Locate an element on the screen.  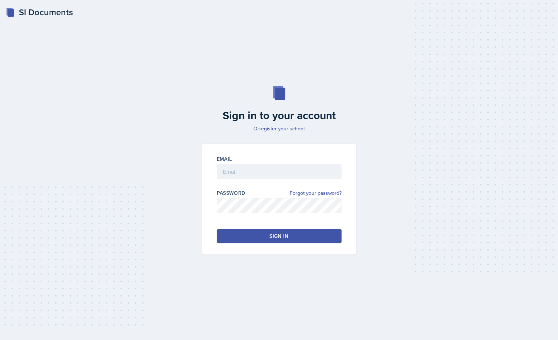
a: SI Documents is located at coordinates (39, 12).